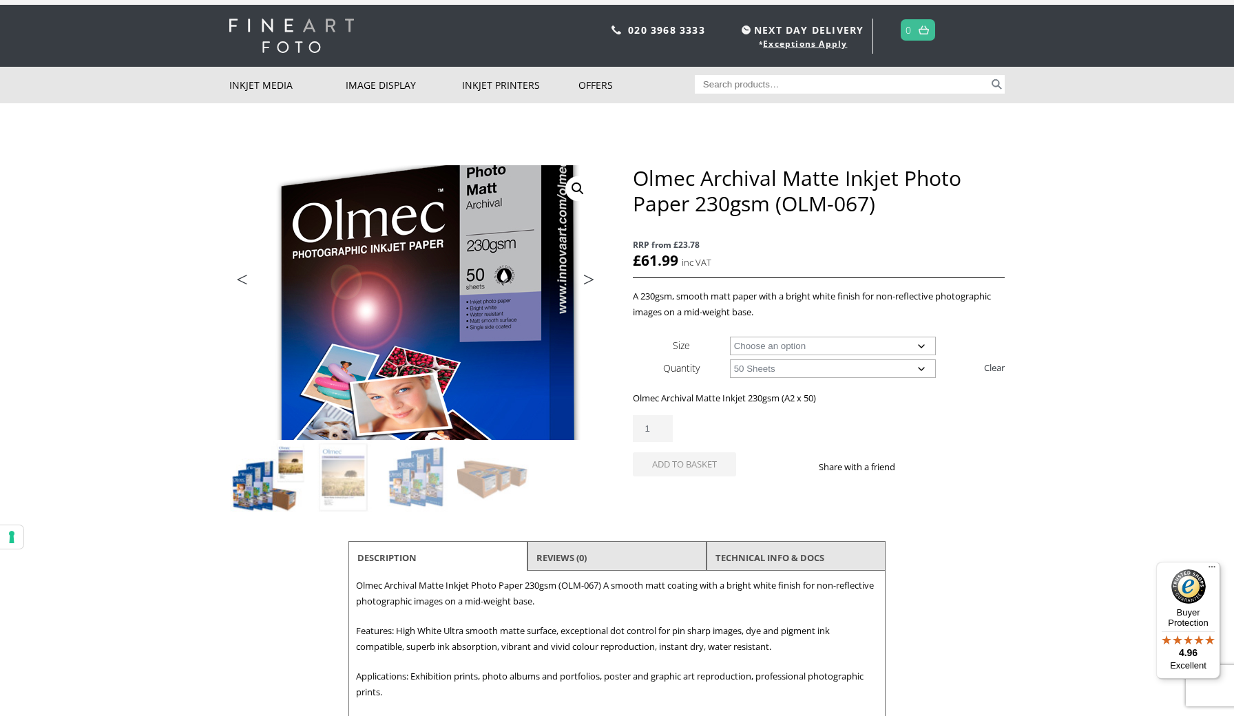 This screenshot has height=716, width=1234. Describe the element at coordinates (616, 30) in the screenshot. I see `img: phone.svg` at that location.